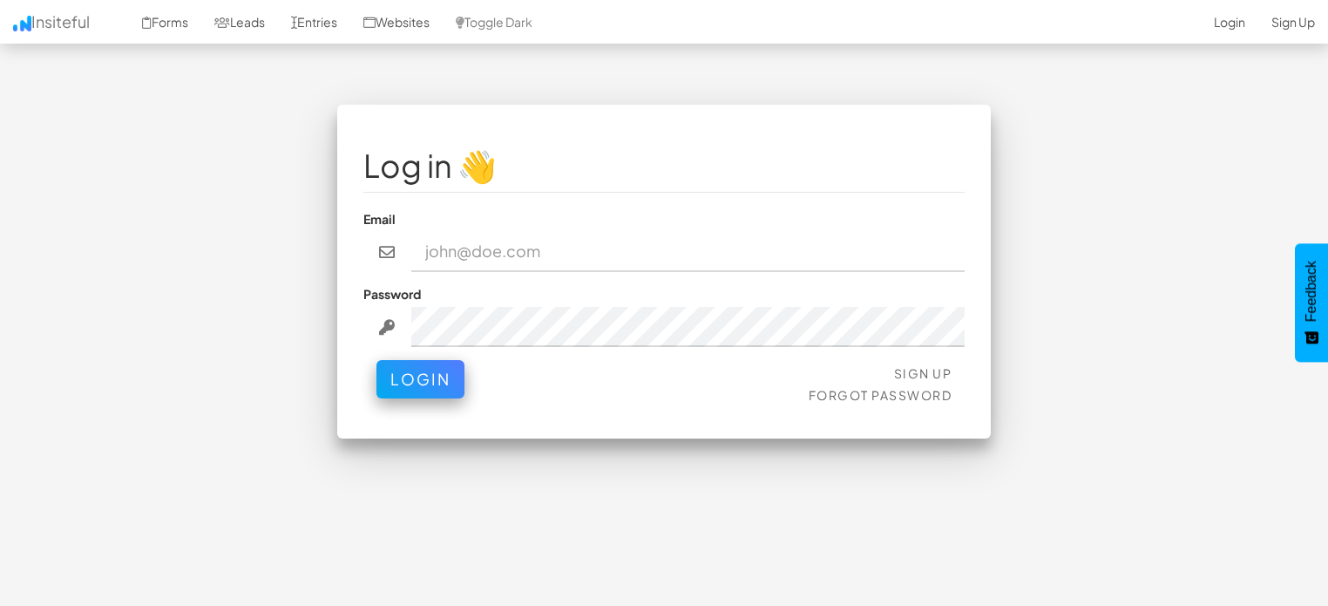 The height and width of the screenshot is (606, 1328). Describe the element at coordinates (923, 373) in the screenshot. I see `a: Sign Up` at that location.